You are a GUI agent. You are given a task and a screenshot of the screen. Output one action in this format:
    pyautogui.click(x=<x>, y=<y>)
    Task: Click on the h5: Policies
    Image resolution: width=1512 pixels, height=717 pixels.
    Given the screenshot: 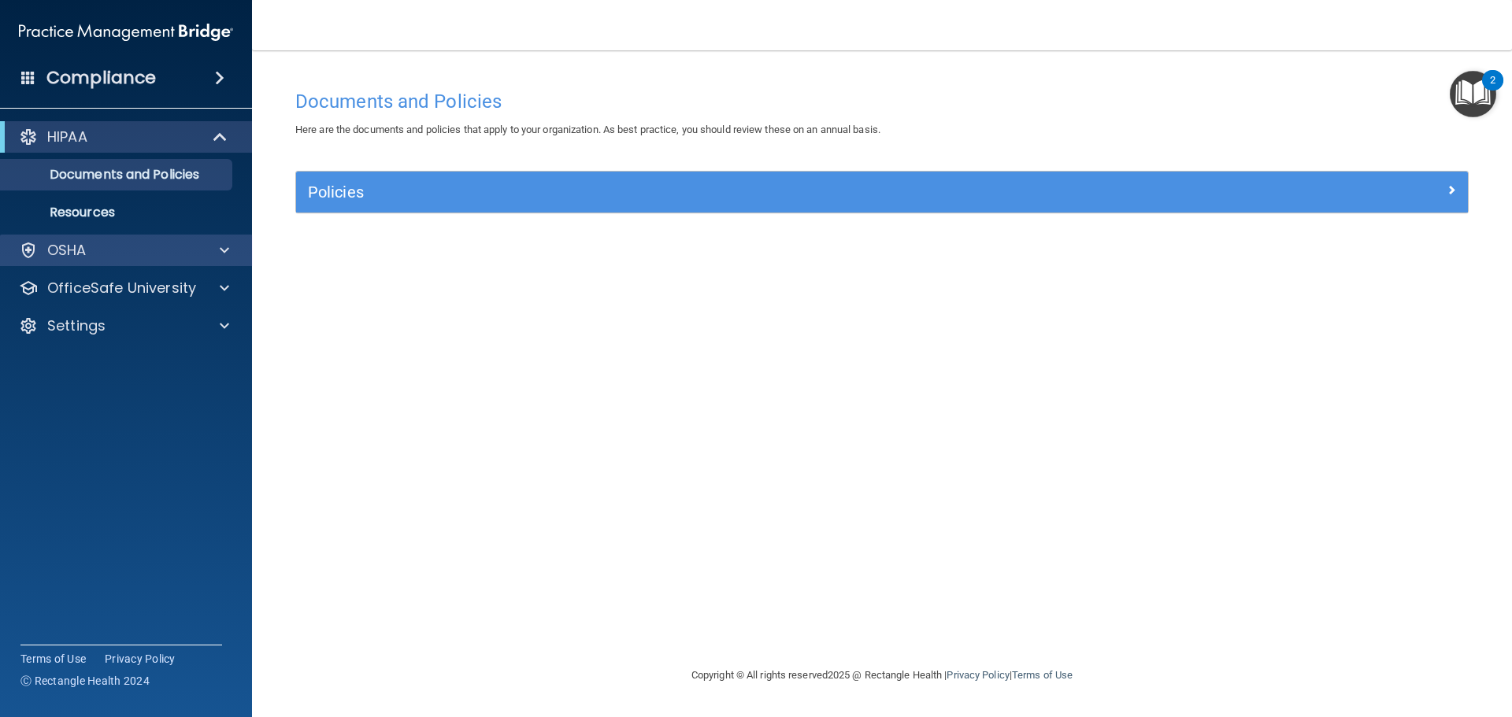 What is the action you would take?
    pyautogui.click(x=735, y=192)
    